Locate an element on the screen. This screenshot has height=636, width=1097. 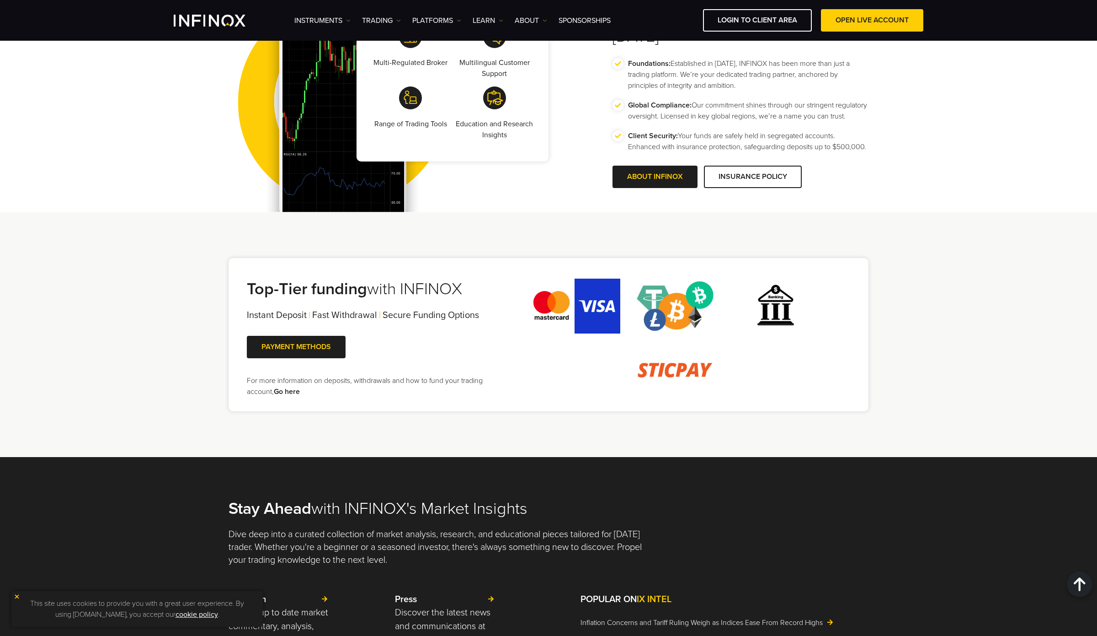
p: Your funds are safely held in segregated accounts. Enhanced with insurance protection, safeguardi... is located at coordinates (749, 141).